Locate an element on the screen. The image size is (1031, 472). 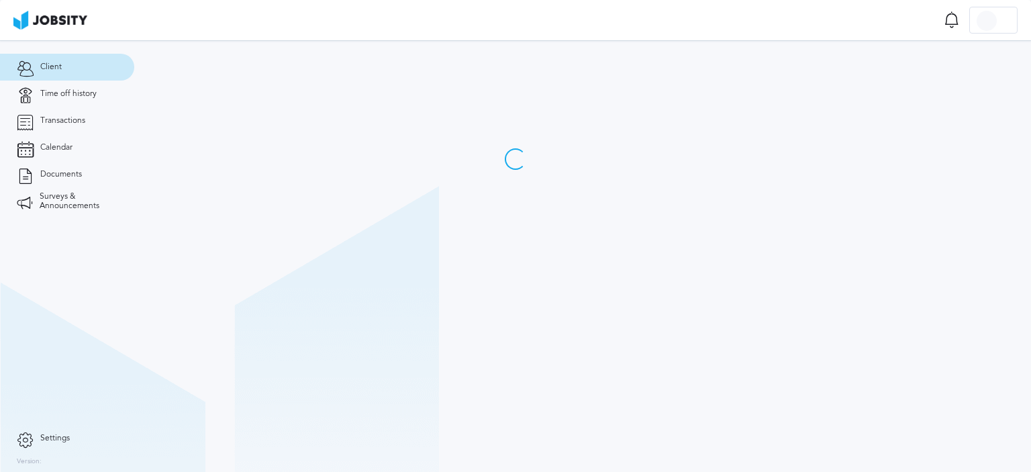
span: Surveys & Announcements is located at coordinates (79, 201).